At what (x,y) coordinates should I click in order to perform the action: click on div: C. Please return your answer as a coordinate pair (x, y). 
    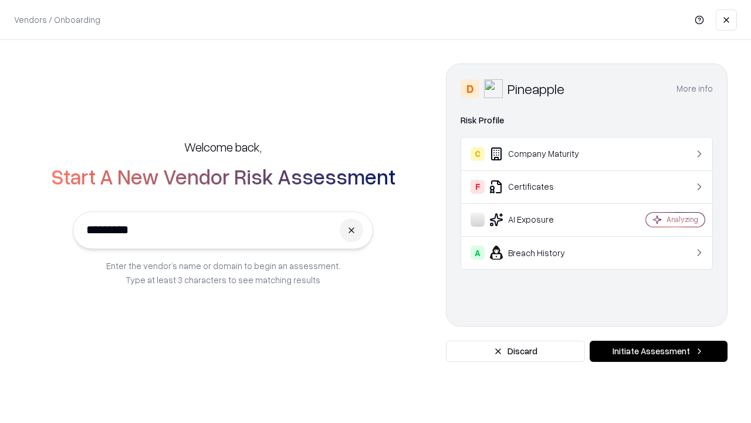
    Looking at the image, I should click on (478, 154).